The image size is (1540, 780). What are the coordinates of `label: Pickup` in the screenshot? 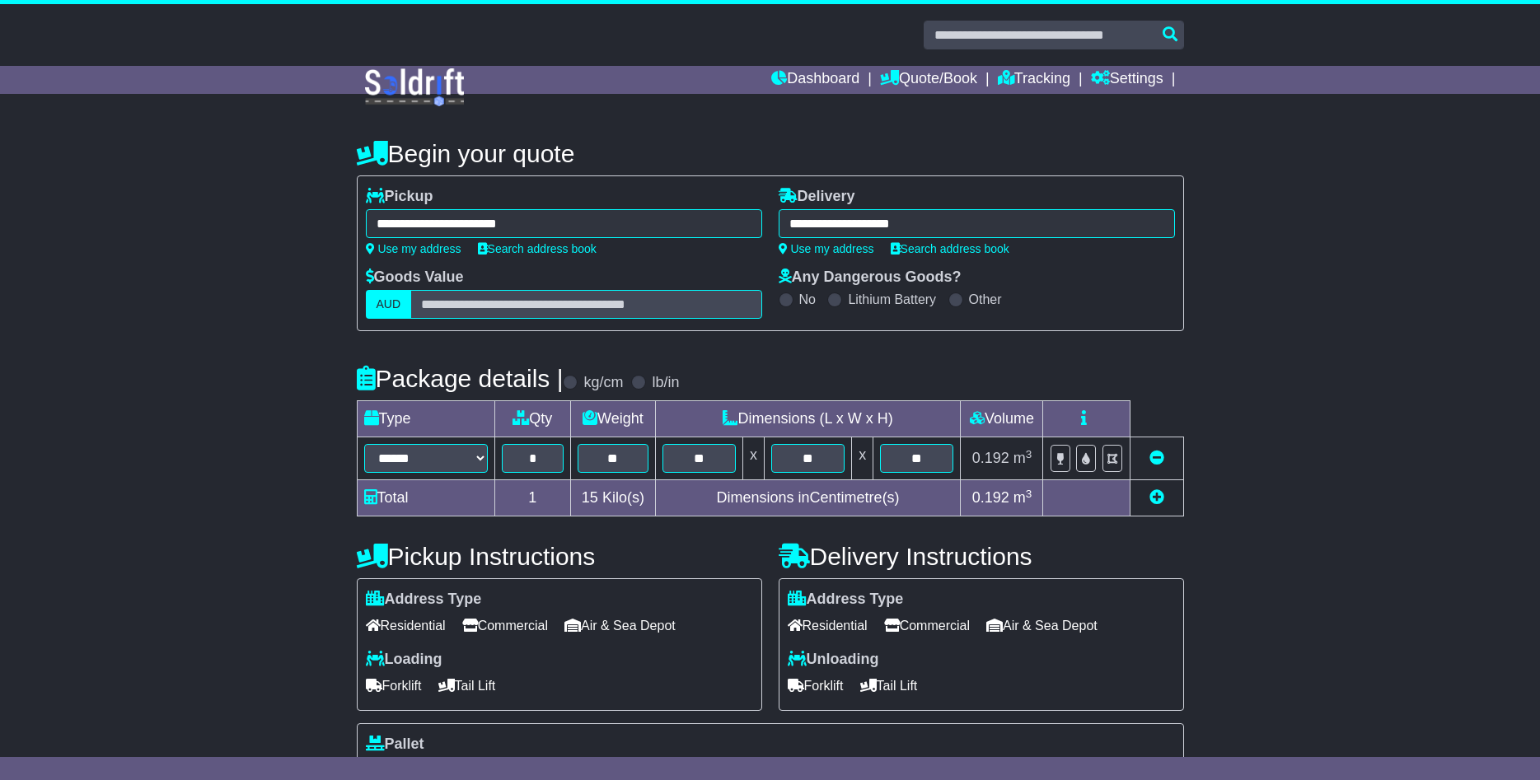 It's located at (400, 197).